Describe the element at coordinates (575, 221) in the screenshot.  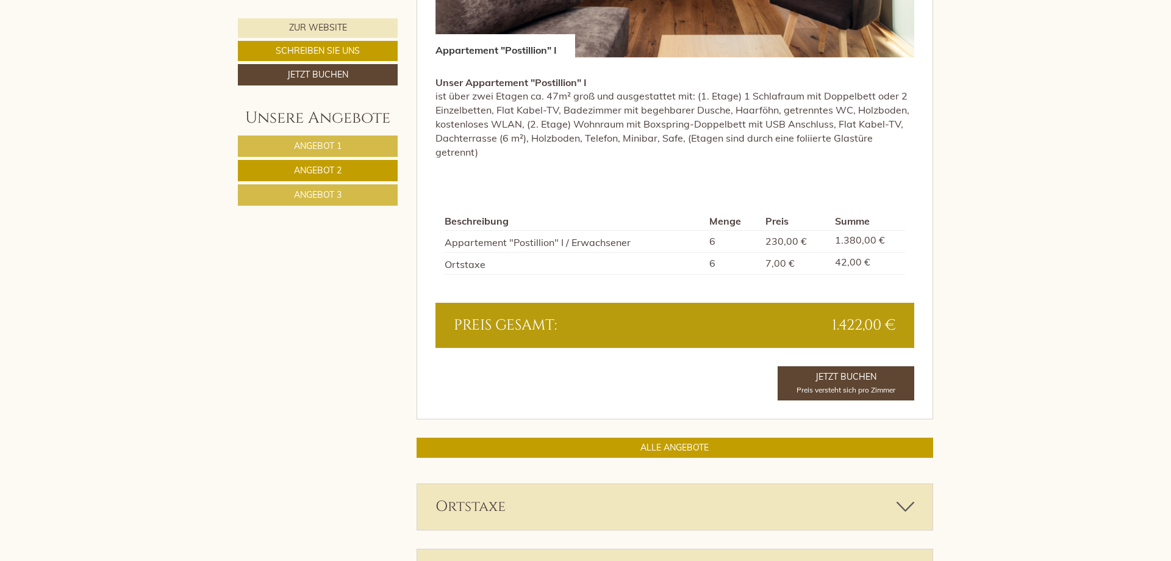
I see `th: Beschreibung` at that location.